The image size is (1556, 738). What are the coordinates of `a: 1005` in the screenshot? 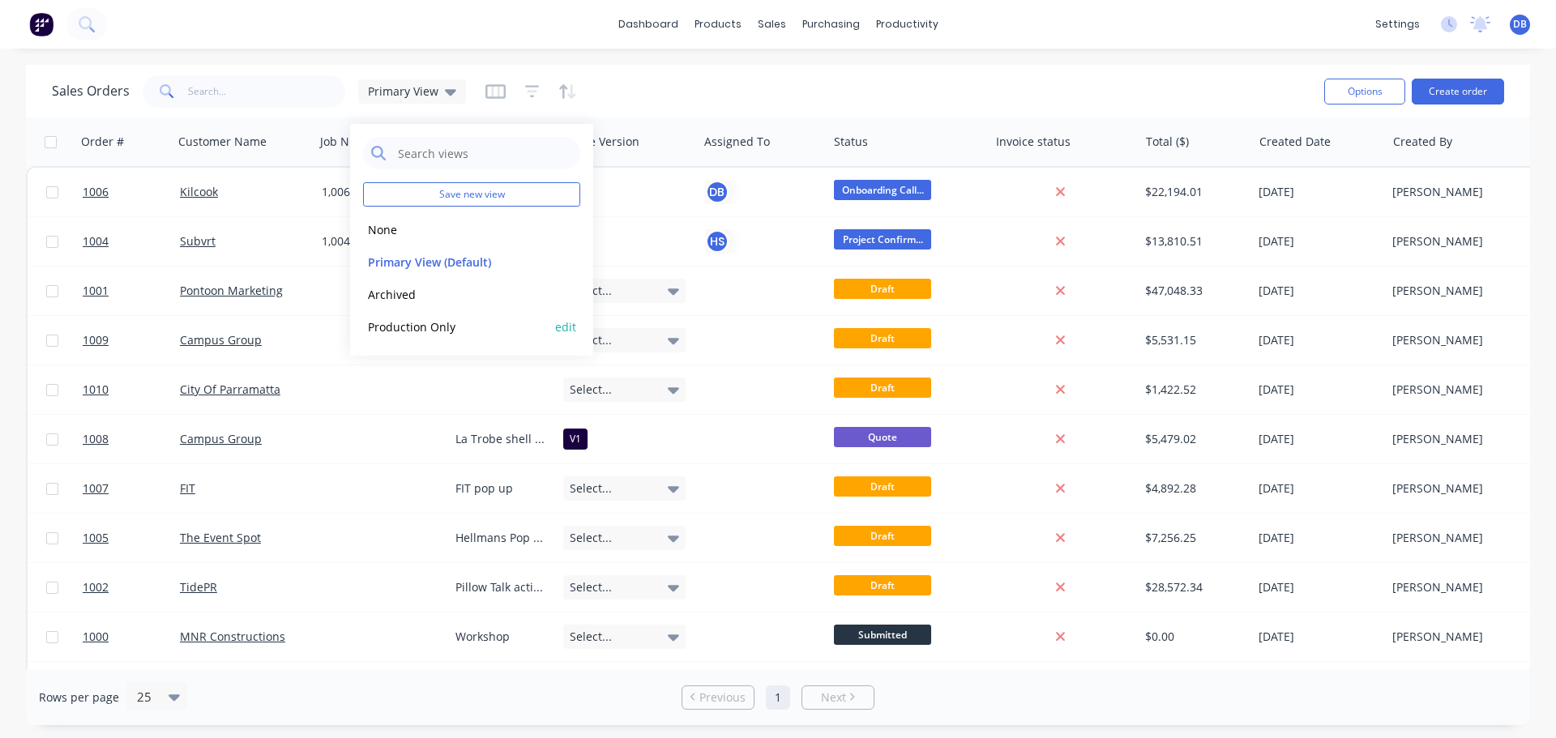 It's located at (131, 538).